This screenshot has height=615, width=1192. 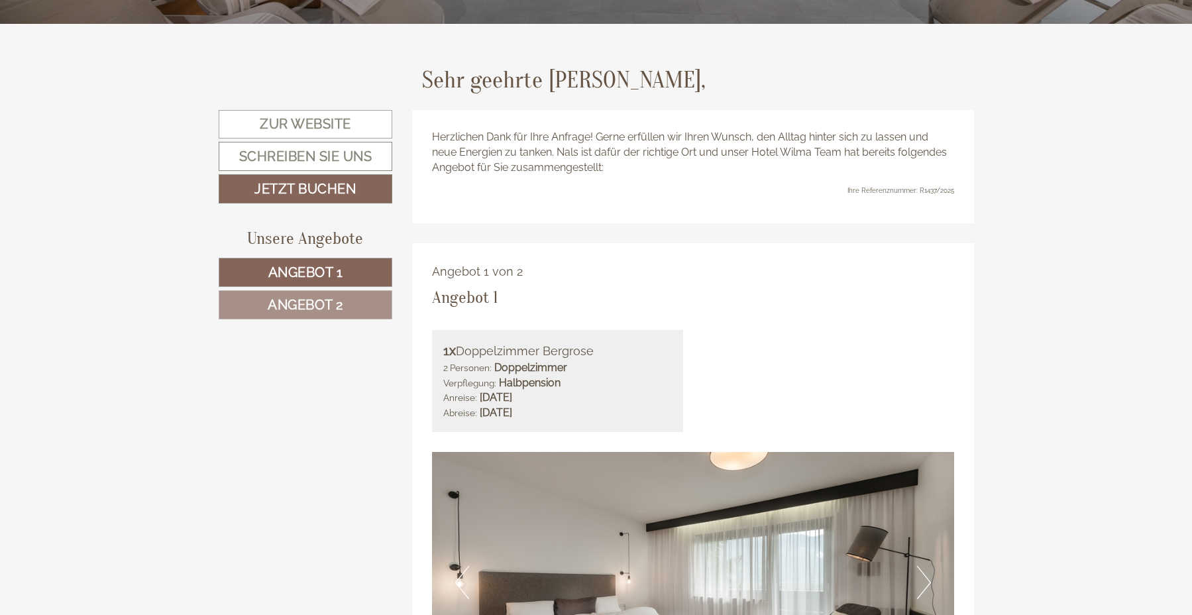 I want to click on small: 2 Personen:, so click(x=467, y=368).